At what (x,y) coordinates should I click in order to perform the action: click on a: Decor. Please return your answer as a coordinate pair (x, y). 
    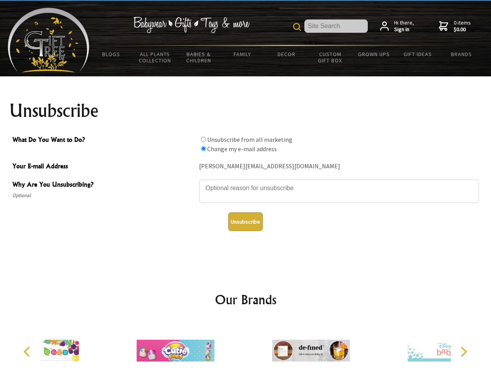
    Looking at the image, I should click on (286, 54).